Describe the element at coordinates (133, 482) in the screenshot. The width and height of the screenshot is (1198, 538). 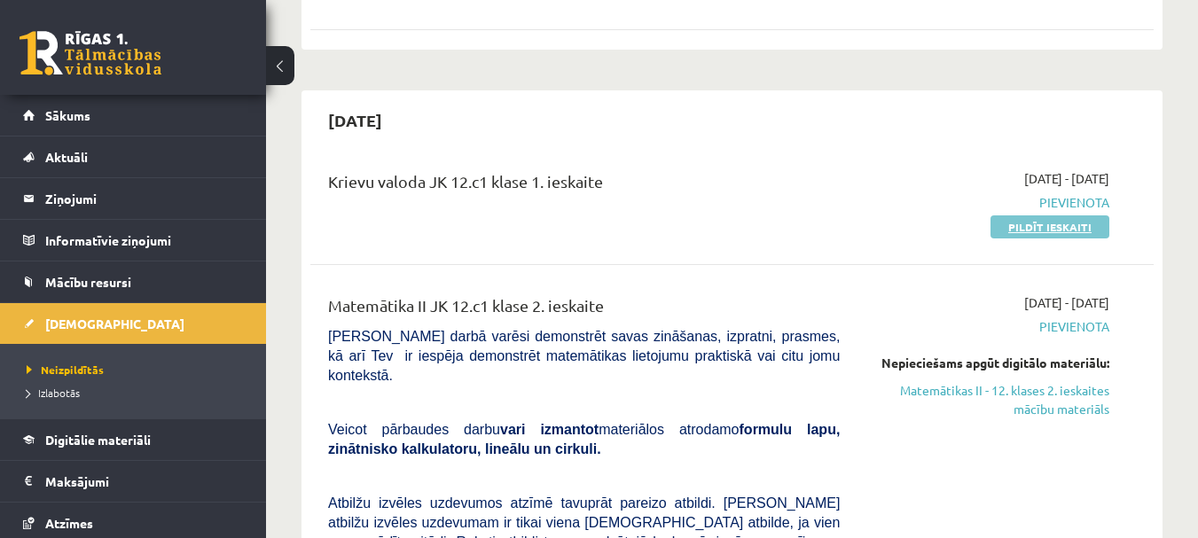
I see `a: Maksājumi` at that location.